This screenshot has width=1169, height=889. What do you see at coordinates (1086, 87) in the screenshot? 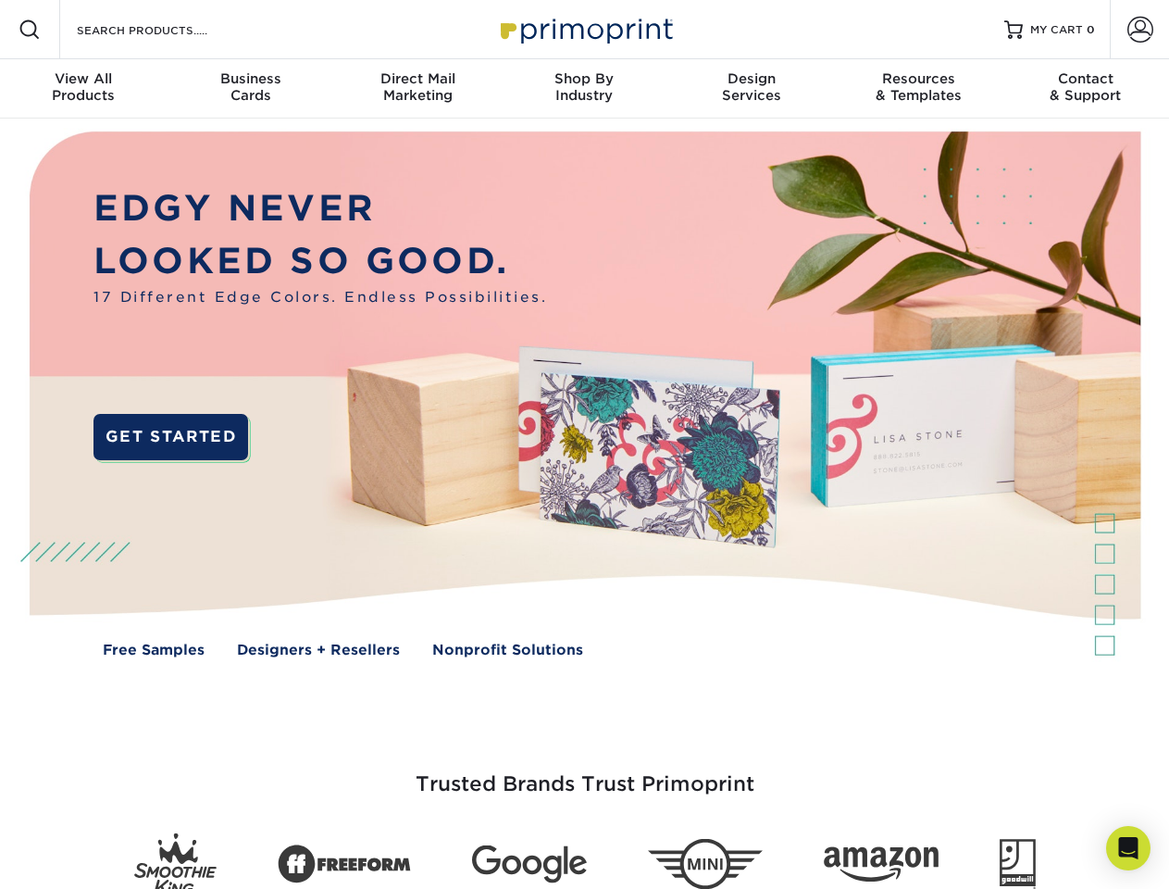
I see `div: & Support` at bounding box center [1086, 87].